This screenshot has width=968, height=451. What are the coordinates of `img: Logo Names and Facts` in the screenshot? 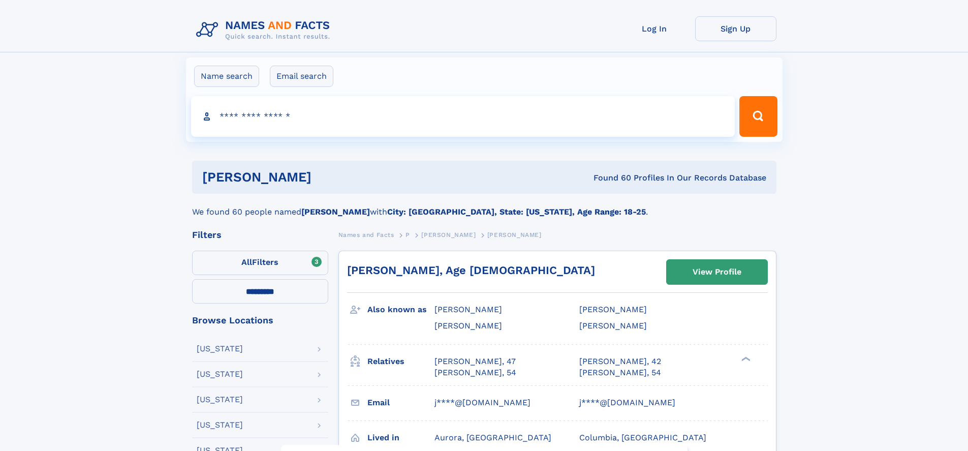 It's located at (265, 30).